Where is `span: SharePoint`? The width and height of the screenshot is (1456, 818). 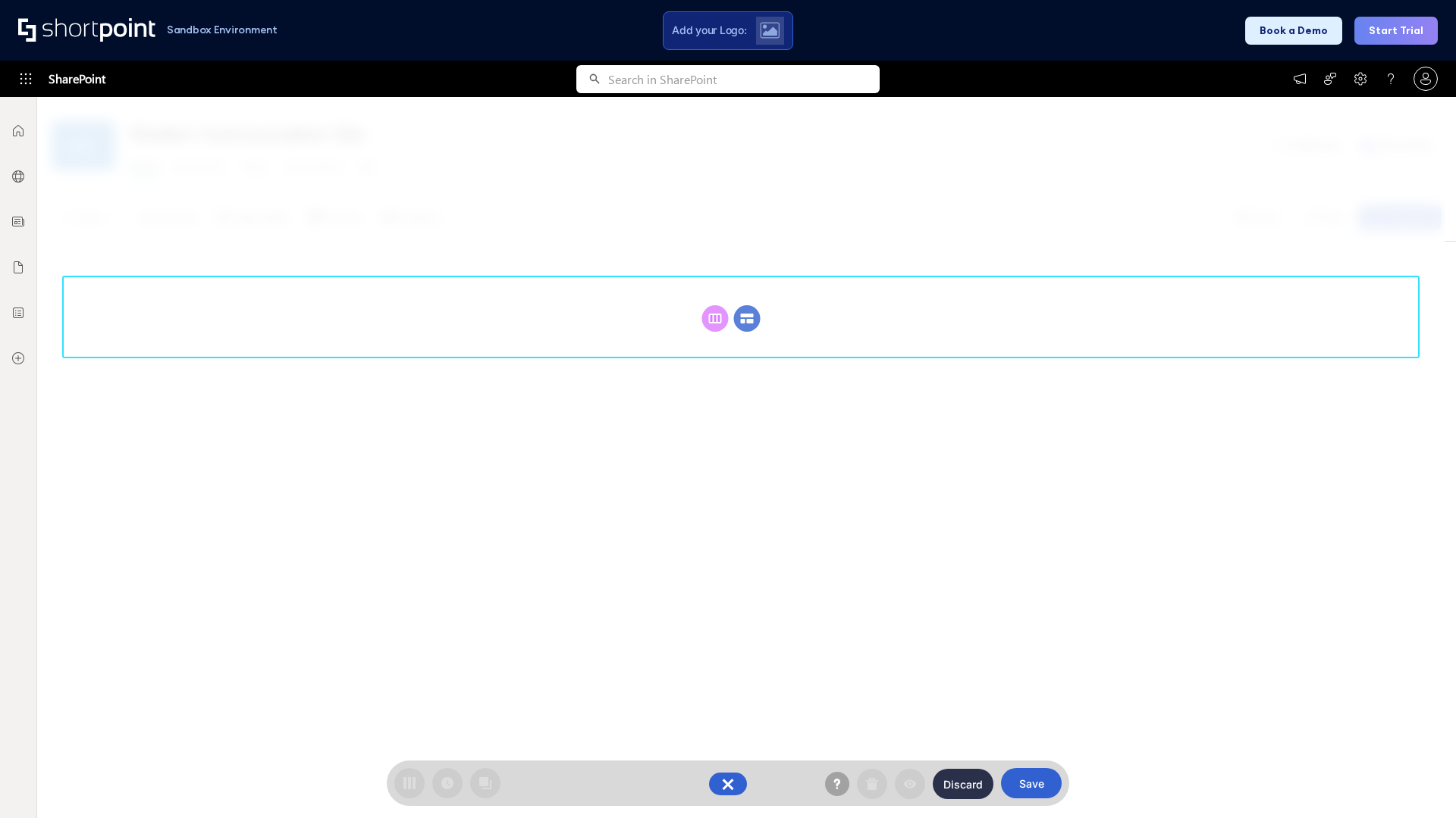 span: SharePoint is located at coordinates (76, 79).